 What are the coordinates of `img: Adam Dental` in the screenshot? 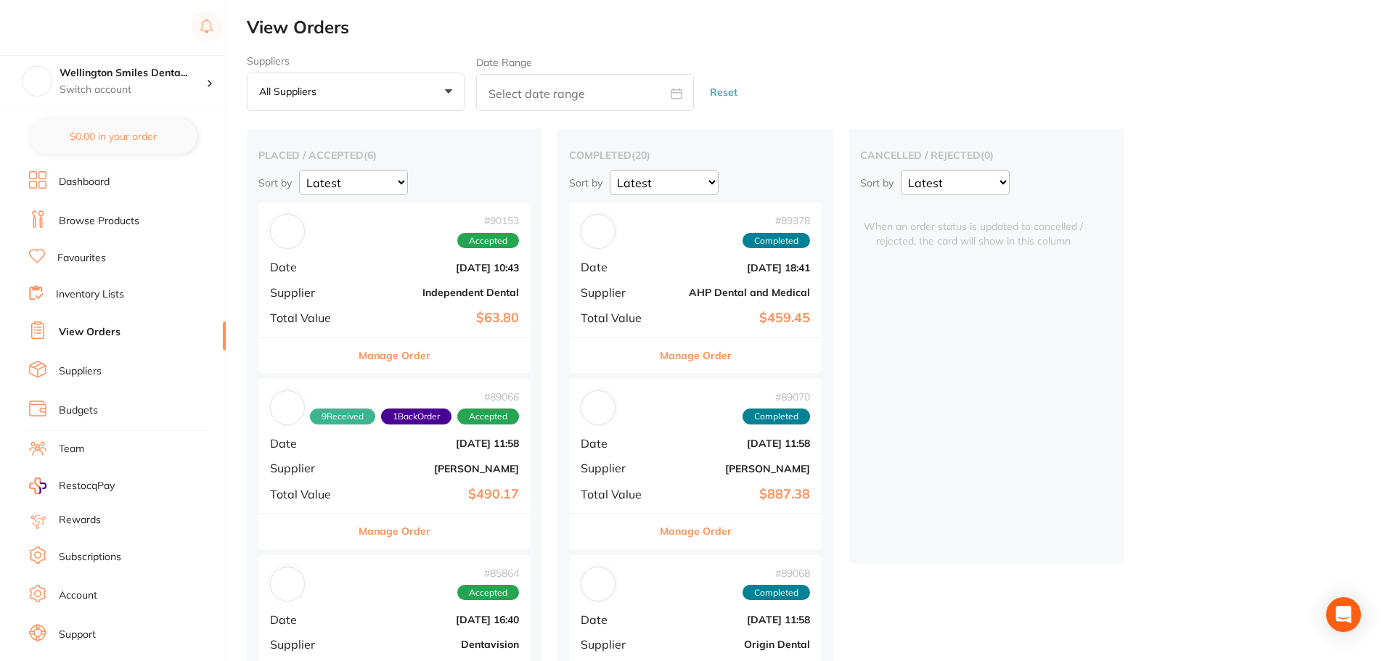 It's located at (287, 408).